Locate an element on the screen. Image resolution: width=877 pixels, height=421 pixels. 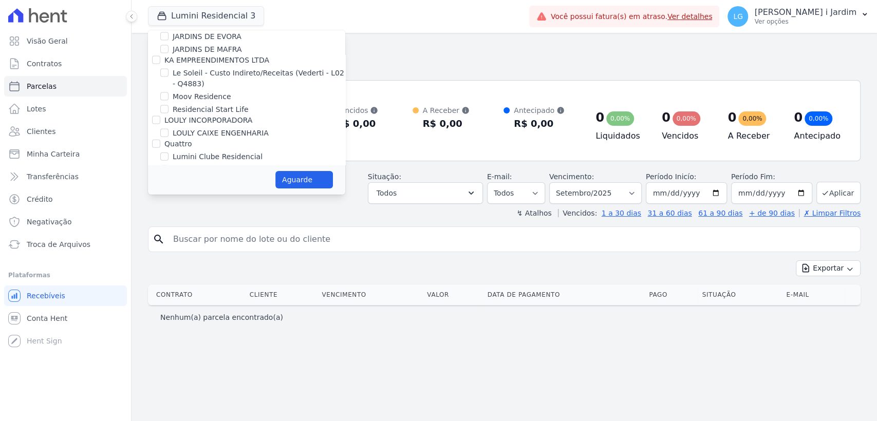
a: Lotes is located at coordinates (65, 109).